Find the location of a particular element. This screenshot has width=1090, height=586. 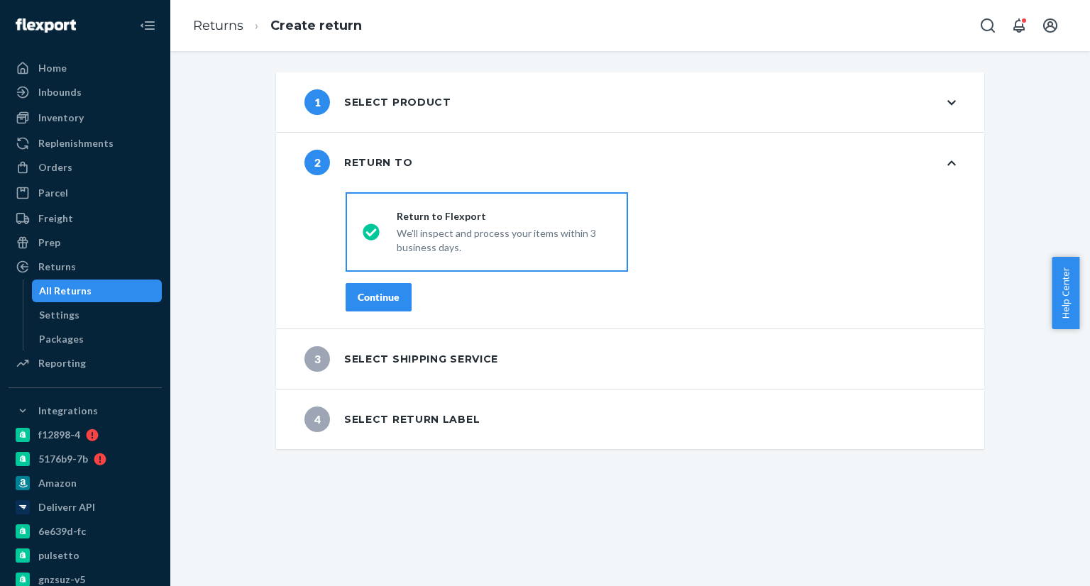

div: Select shipping service is located at coordinates (401, 359).